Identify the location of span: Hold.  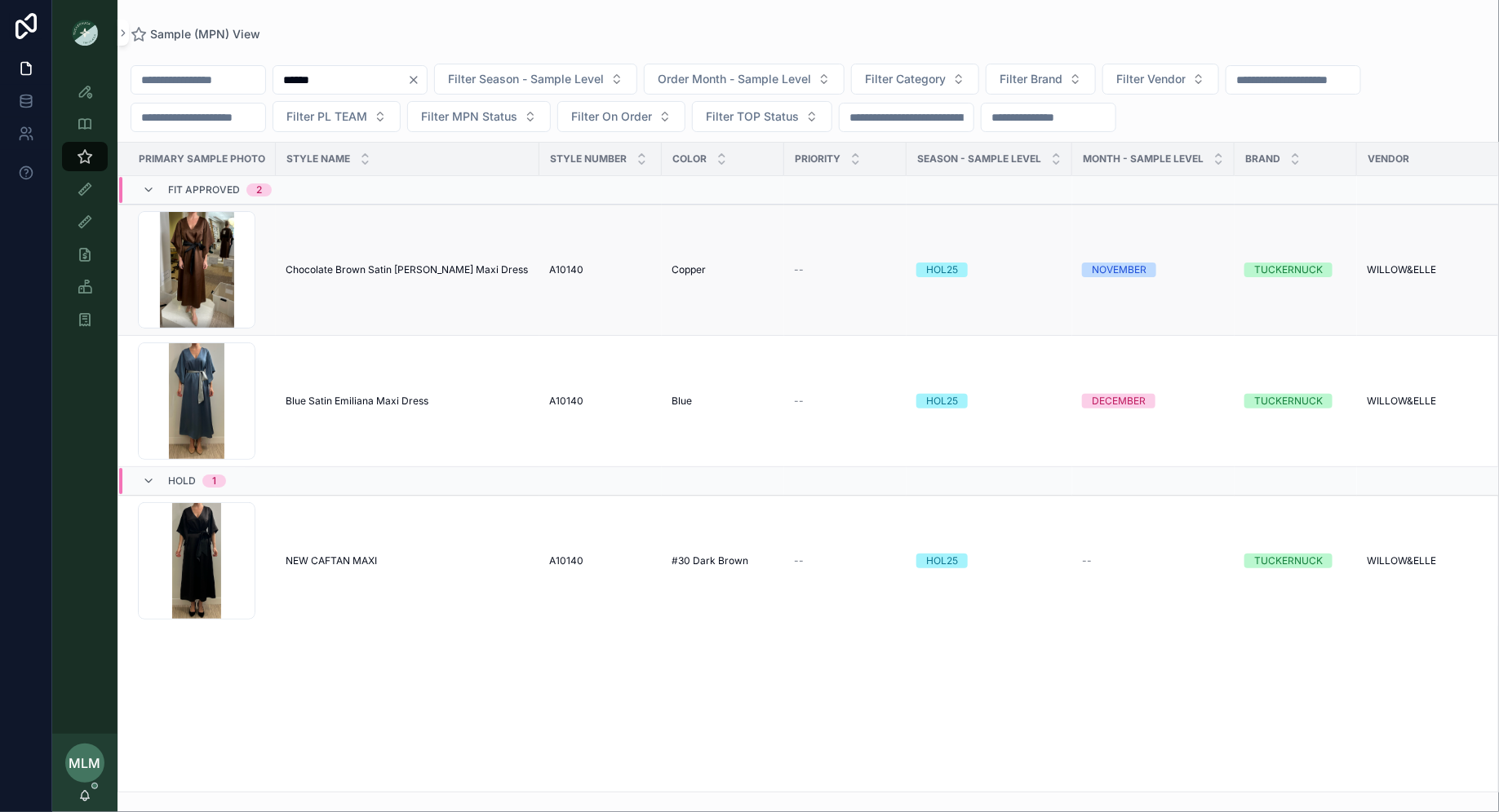
(181, 481).